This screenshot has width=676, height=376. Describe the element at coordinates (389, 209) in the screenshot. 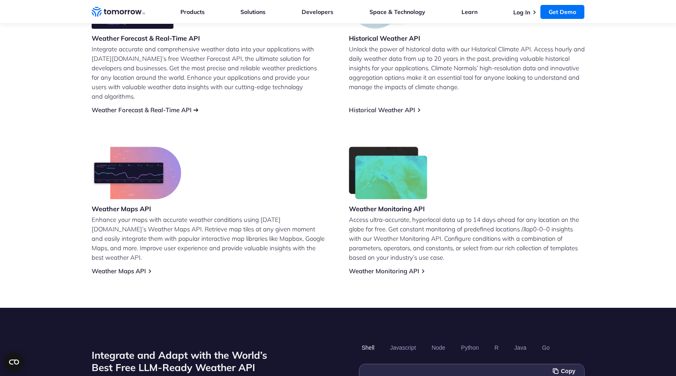

I see `h3: Weather Monitoring API` at that location.